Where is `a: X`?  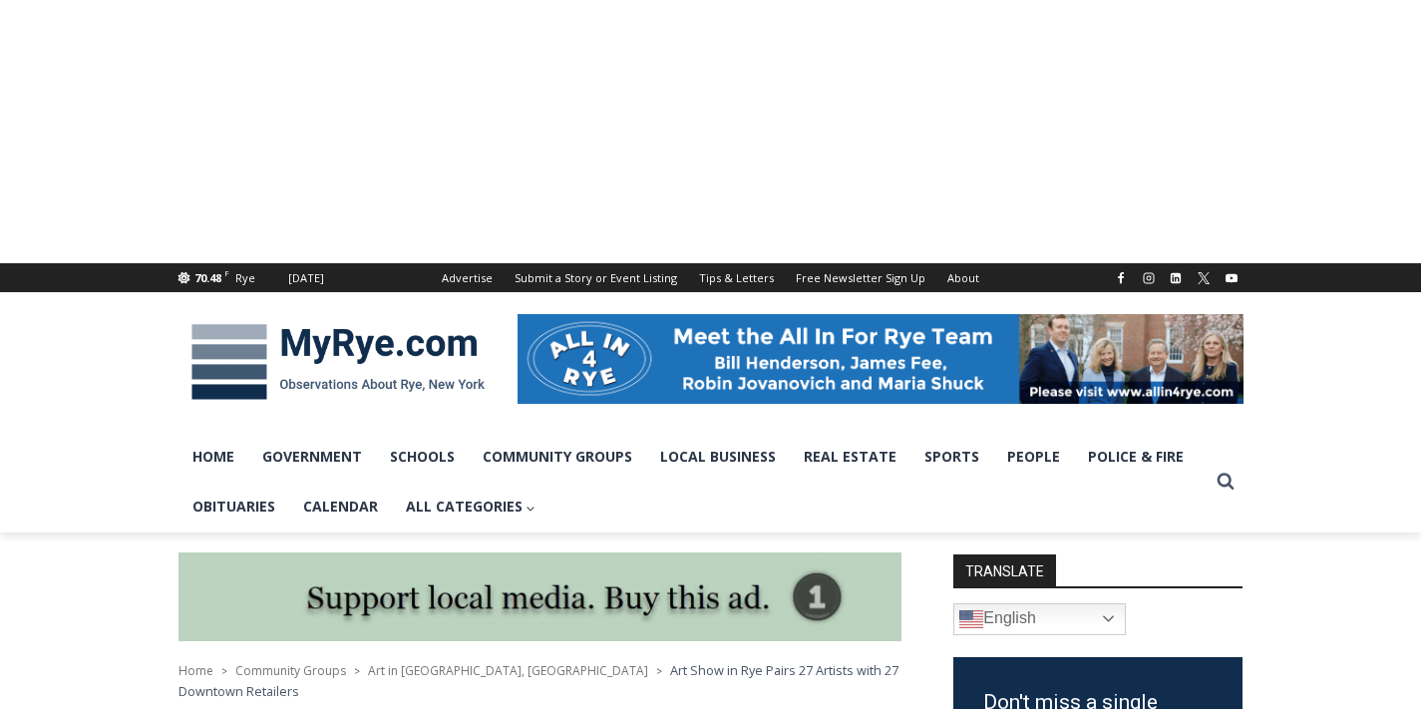 a: X is located at coordinates (1204, 278).